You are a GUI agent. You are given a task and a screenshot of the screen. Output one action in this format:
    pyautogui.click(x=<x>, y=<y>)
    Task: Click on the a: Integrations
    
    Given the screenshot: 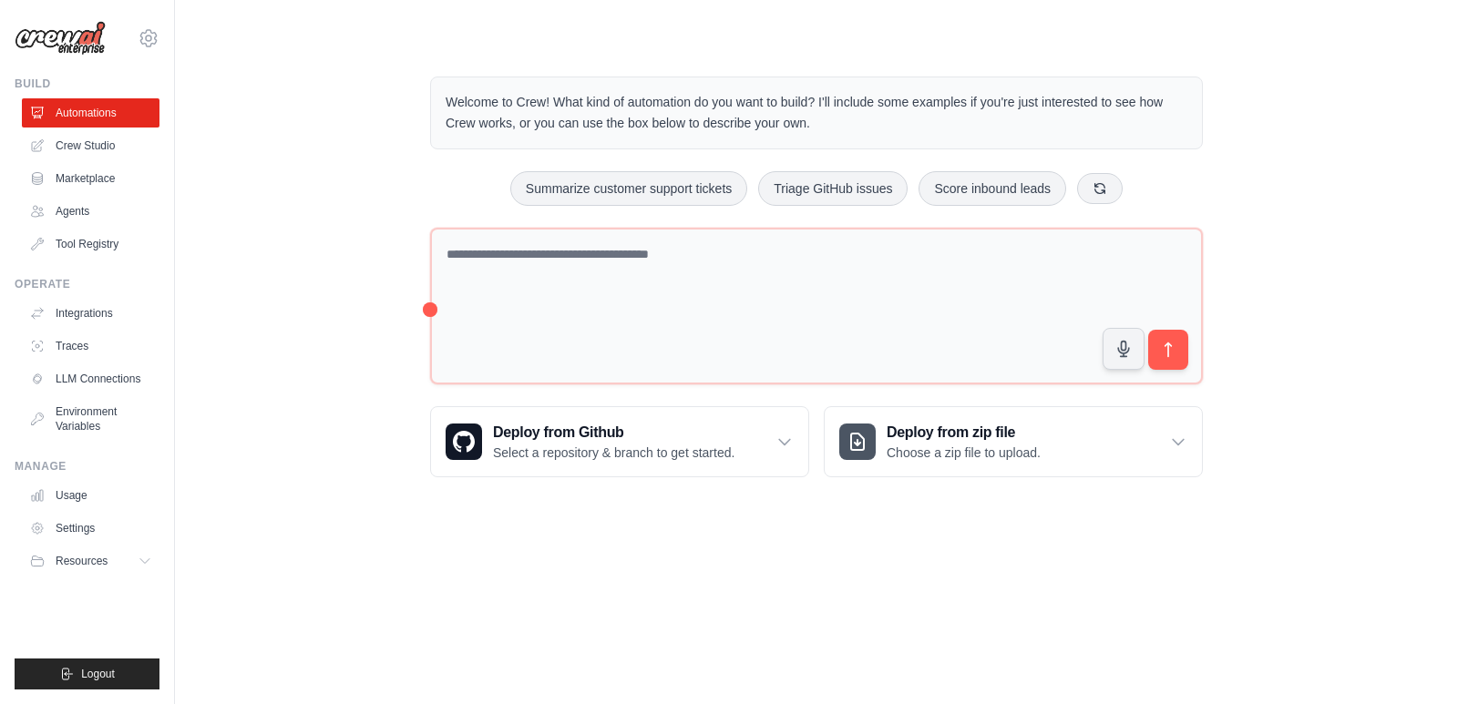 What is the action you would take?
    pyautogui.click(x=90, y=313)
    